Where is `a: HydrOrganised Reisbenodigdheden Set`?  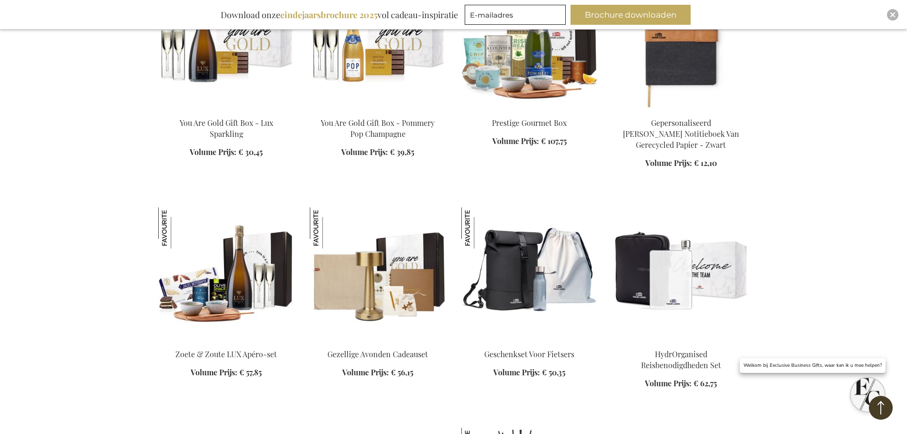
a: HydrOrganised Reisbenodigdheden Set is located at coordinates (681, 359).